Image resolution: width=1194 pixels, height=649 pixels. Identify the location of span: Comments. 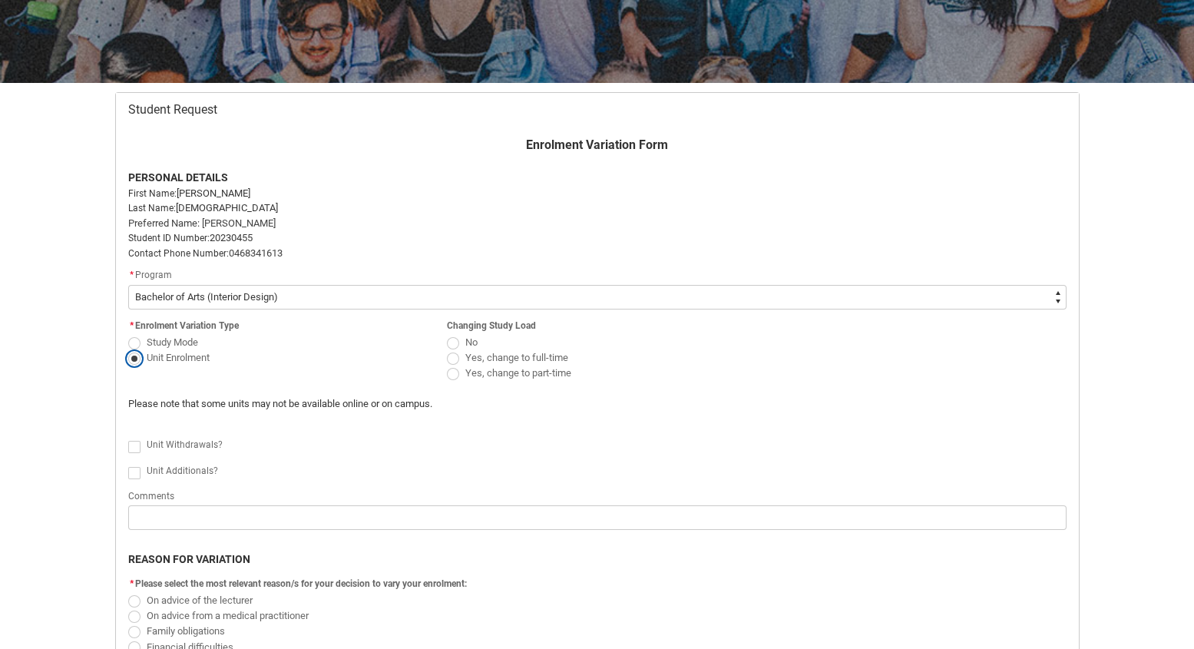
(151, 496).